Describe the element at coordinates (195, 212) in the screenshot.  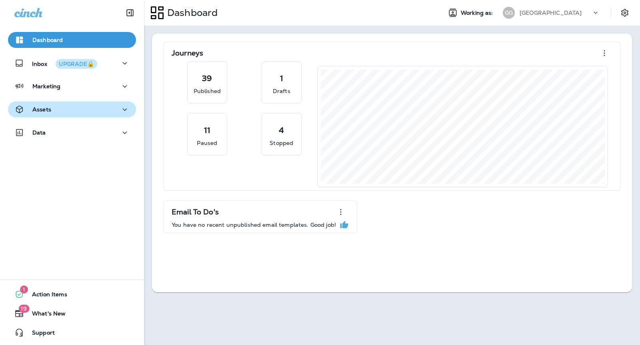
I see `p: Email To Do's` at that location.